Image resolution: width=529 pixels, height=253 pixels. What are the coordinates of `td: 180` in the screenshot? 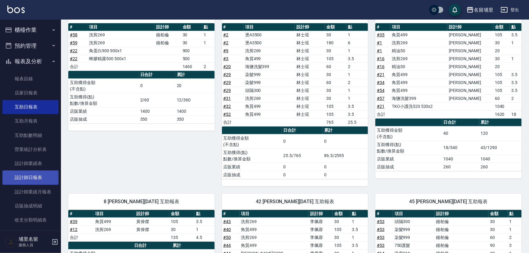 It's located at (336, 43).